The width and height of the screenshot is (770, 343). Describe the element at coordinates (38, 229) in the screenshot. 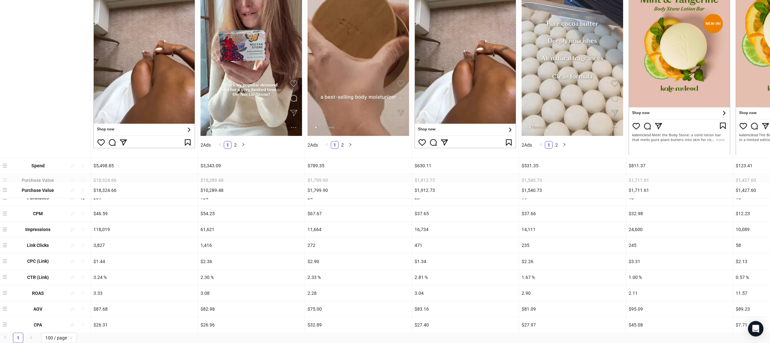

I see `b: Impressions` at that location.